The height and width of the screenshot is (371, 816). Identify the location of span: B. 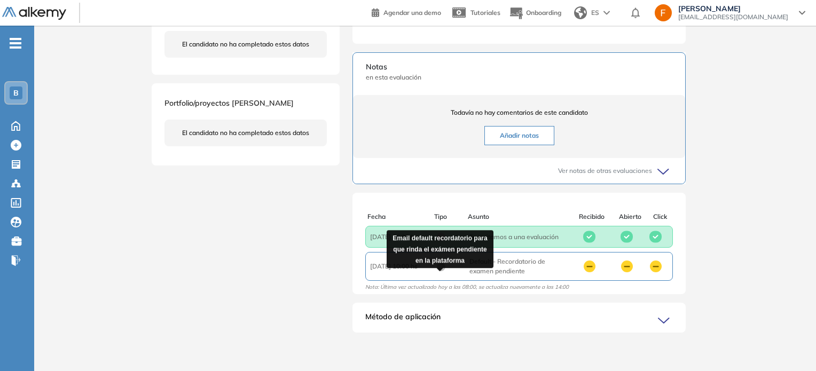
(16, 93).